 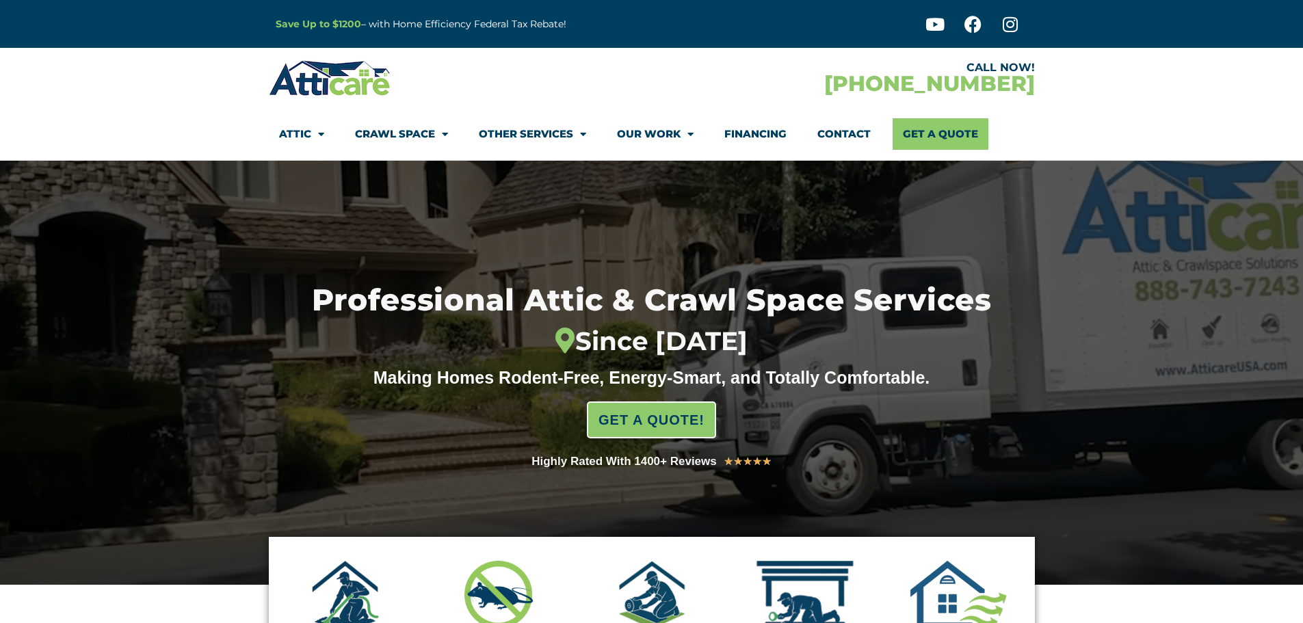 I want to click on a: Attic, so click(x=302, y=134).